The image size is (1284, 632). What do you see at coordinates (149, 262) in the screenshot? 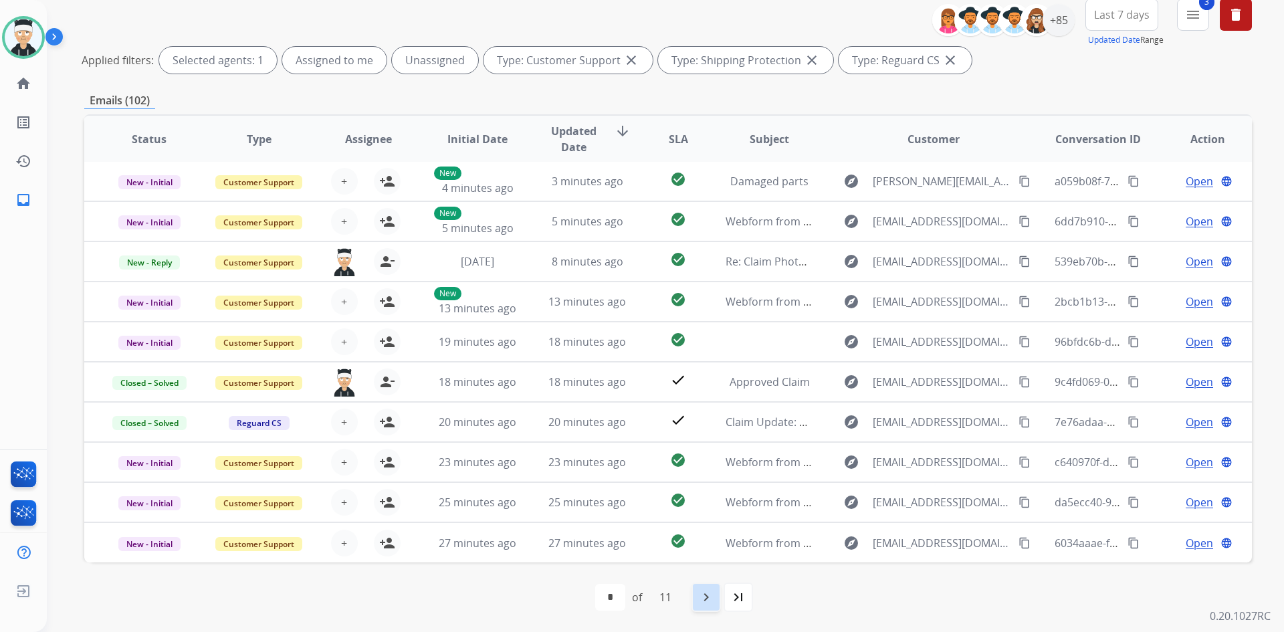
I see `span: New - Reply` at bounding box center [149, 262].